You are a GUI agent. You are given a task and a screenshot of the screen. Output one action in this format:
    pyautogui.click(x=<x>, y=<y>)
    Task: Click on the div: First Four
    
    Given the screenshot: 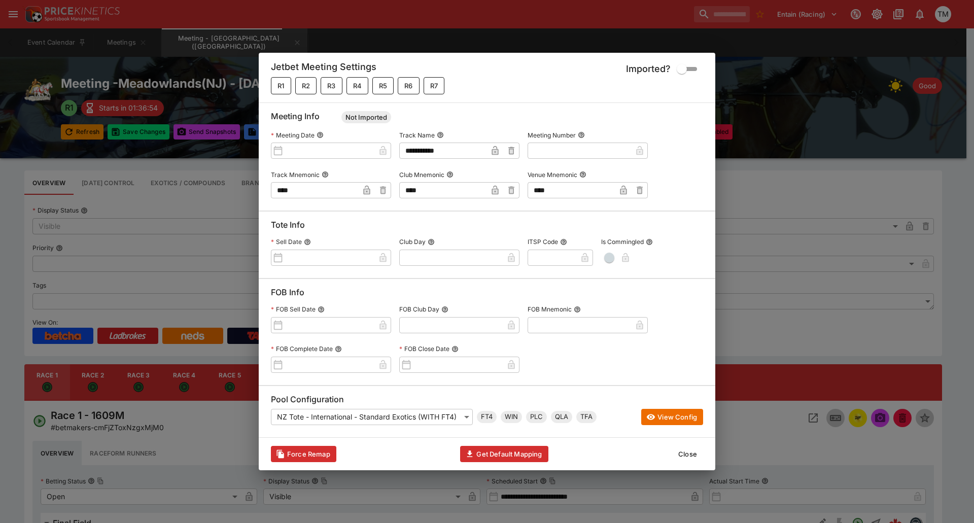 What is the action you would take?
    pyautogui.click(x=487, y=417)
    